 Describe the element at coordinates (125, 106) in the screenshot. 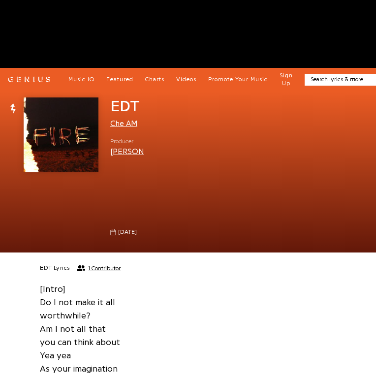

I see `span: EDT` at that location.